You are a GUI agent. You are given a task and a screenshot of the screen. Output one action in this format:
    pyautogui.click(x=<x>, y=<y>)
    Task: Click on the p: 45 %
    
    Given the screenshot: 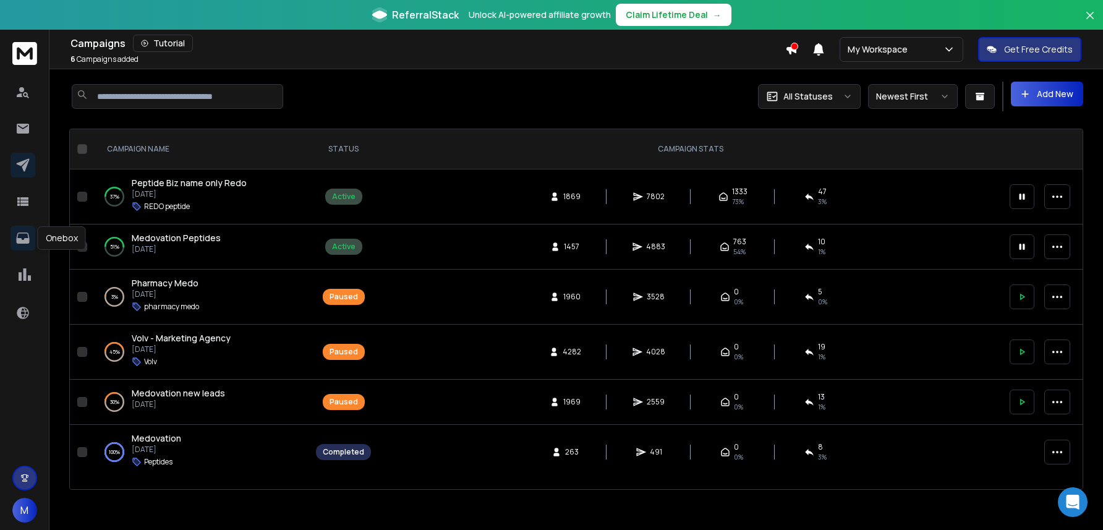 What is the action you would take?
    pyautogui.click(x=114, y=352)
    